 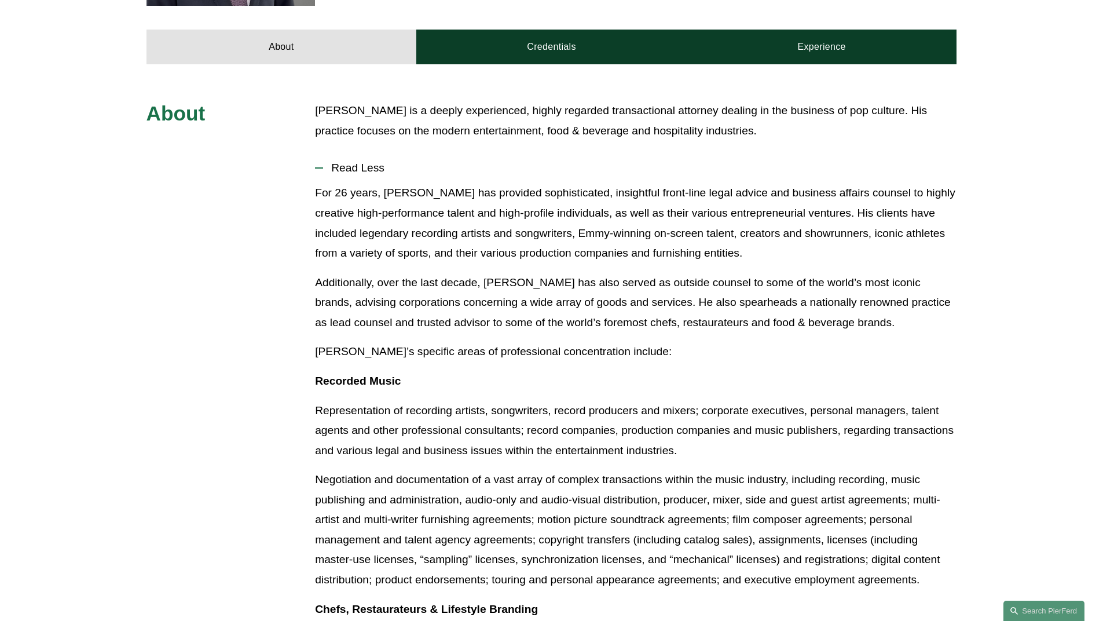 I want to click on strong: Chefs, Restaurateurs & Lifestyle Branding, so click(x=426, y=608).